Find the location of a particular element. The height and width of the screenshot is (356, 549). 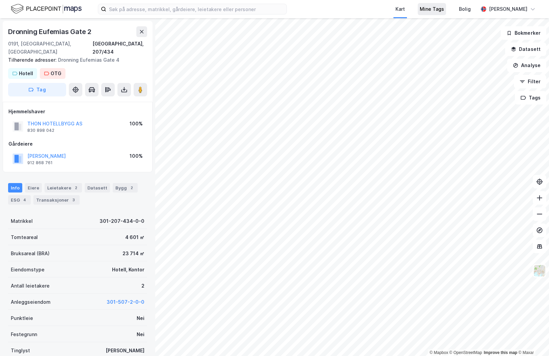

img: Z is located at coordinates (539, 271).